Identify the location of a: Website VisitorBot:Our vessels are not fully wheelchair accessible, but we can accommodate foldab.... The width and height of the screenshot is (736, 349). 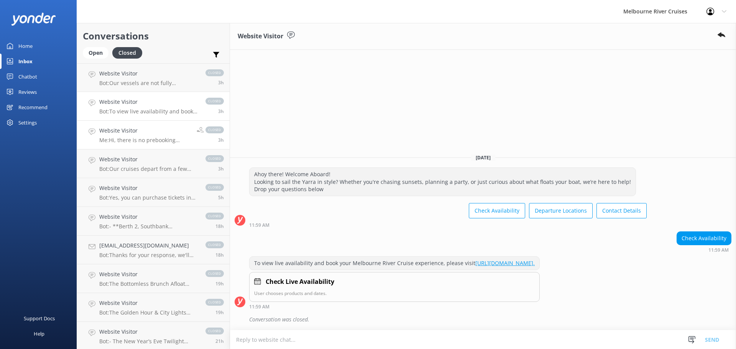
(153, 77).